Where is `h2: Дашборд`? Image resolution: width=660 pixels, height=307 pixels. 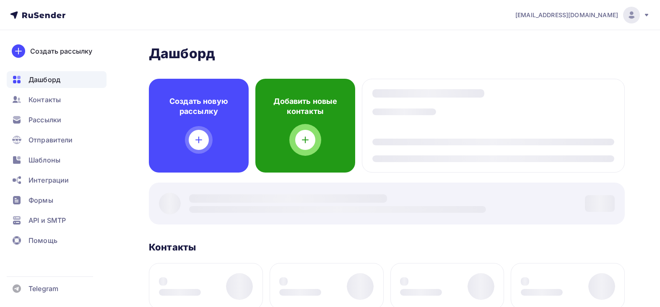
h2: Дашборд is located at coordinates (387, 54).